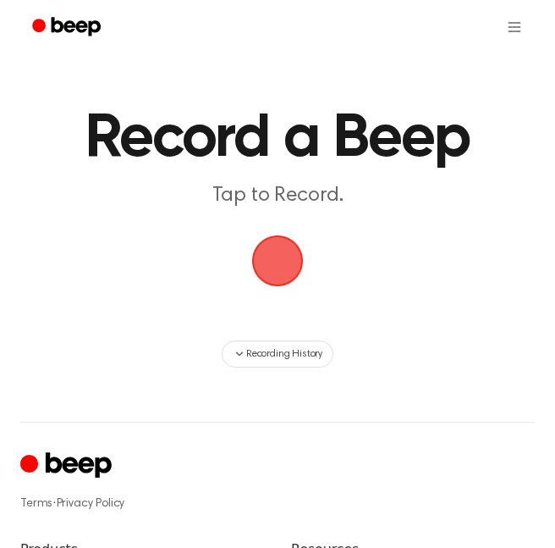 The image size is (555, 548). I want to click on button: Beep Logo, so click(278, 261).